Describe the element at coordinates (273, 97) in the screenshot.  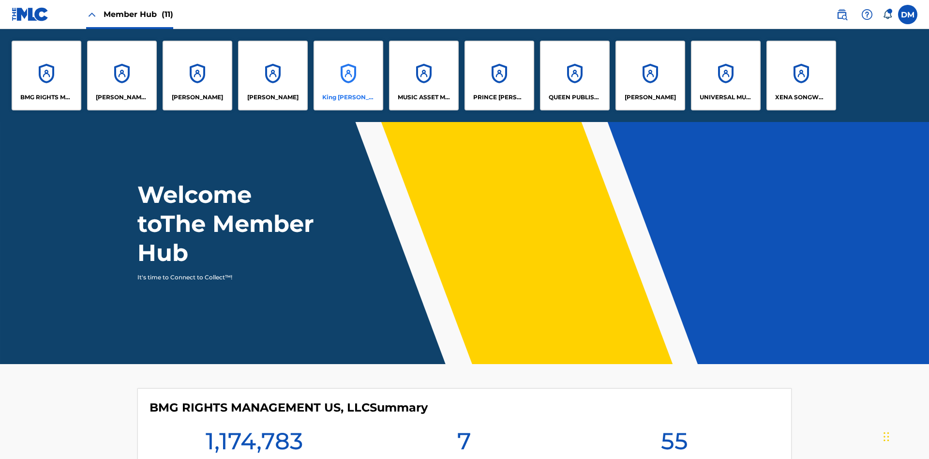
I see `p: EYAMA MCSINGER` at that location.